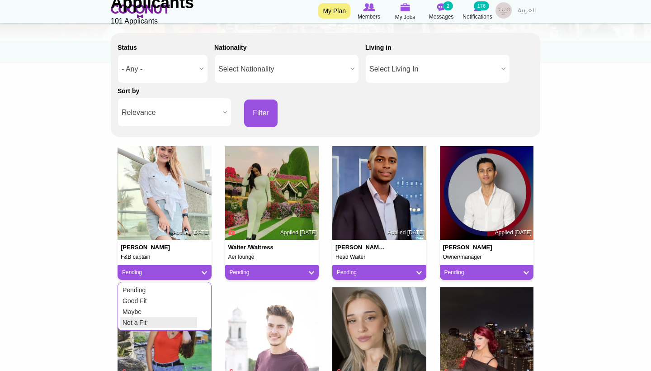  Describe the element at coordinates (159, 301) in the screenshot. I see `a: Good Fit` at that location.